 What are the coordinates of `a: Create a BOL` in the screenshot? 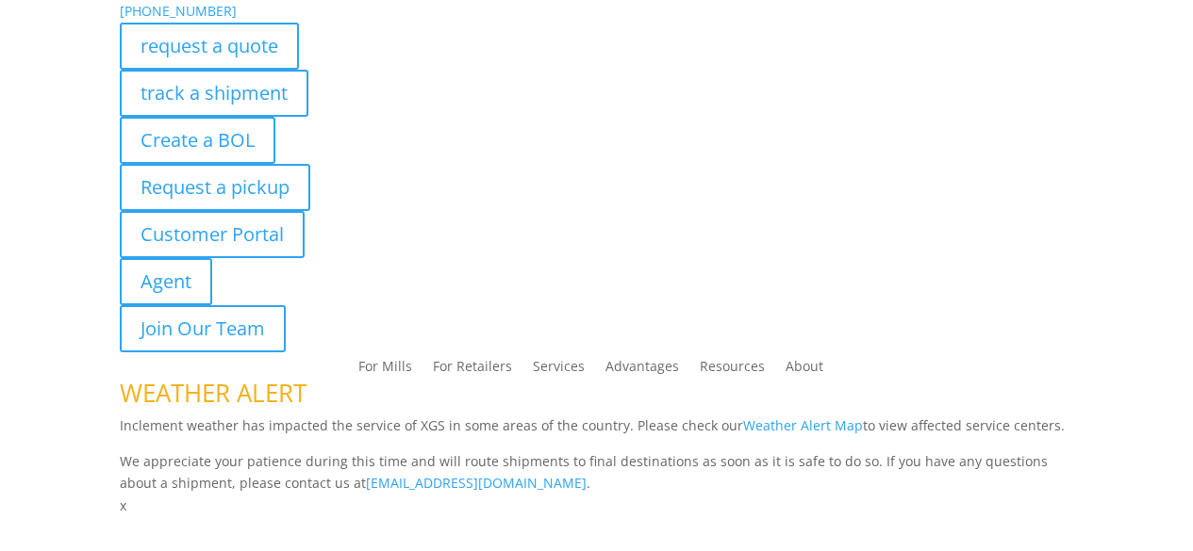 It's located at (197, 140).